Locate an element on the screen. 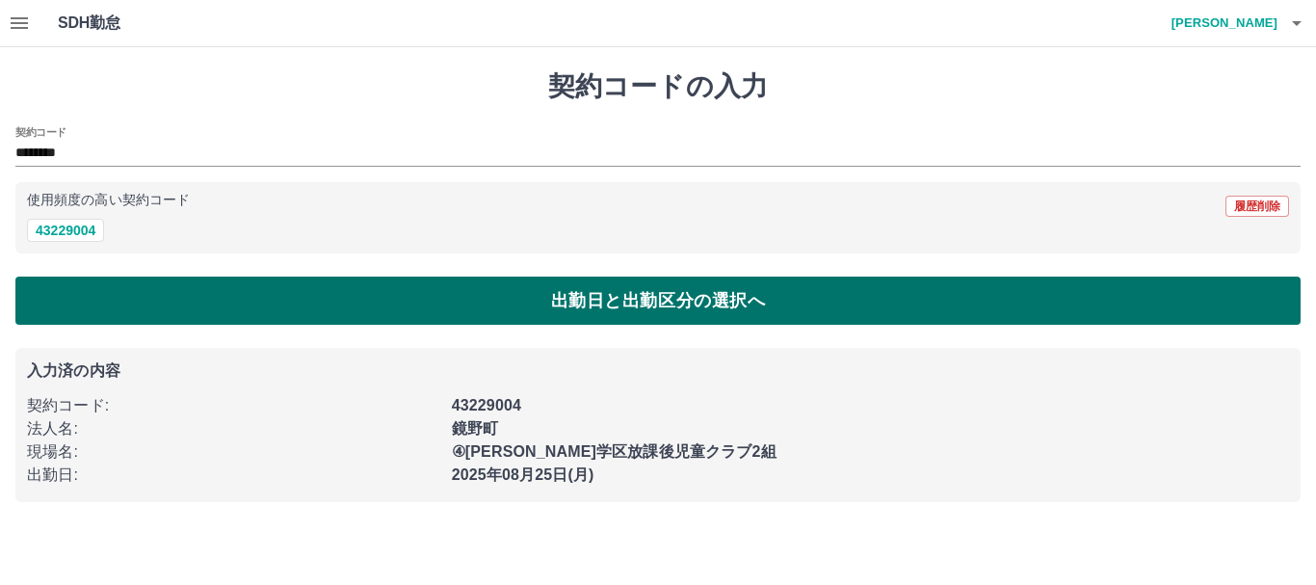 This screenshot has height=585, width=1316. b: 2025年08月25日(月) is located at coordinates (523, 474).